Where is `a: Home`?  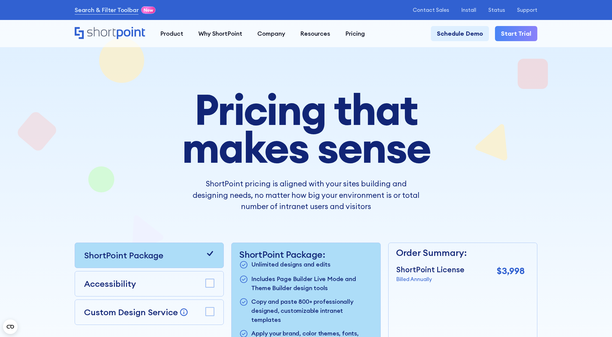
a: Home is located at coordinates (110, 33).